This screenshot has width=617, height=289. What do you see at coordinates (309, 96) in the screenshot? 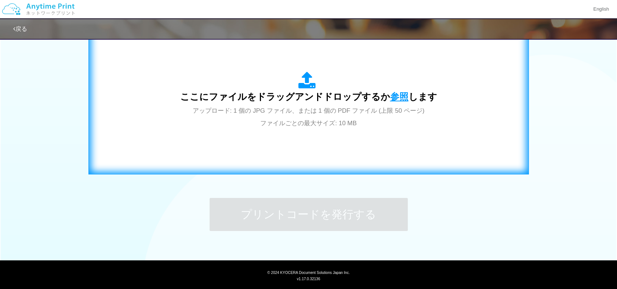
I see `span: ここにファイルをドラッグアンドドロップするか します` at bounding box center [309, 96].